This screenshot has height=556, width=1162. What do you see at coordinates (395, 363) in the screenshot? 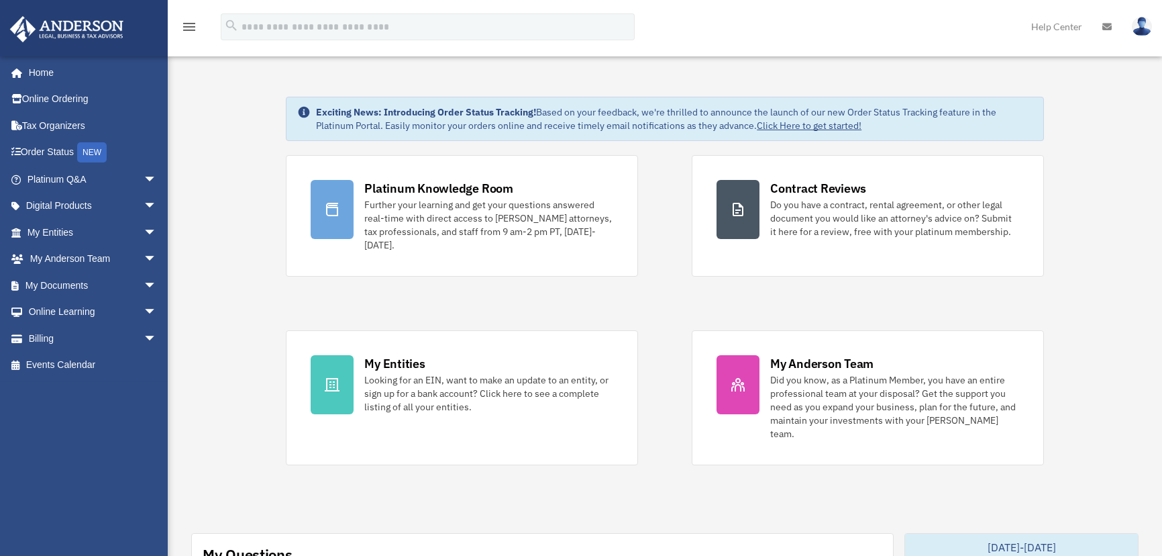
I see `div: My Entities` at bounding box center [395, 363].